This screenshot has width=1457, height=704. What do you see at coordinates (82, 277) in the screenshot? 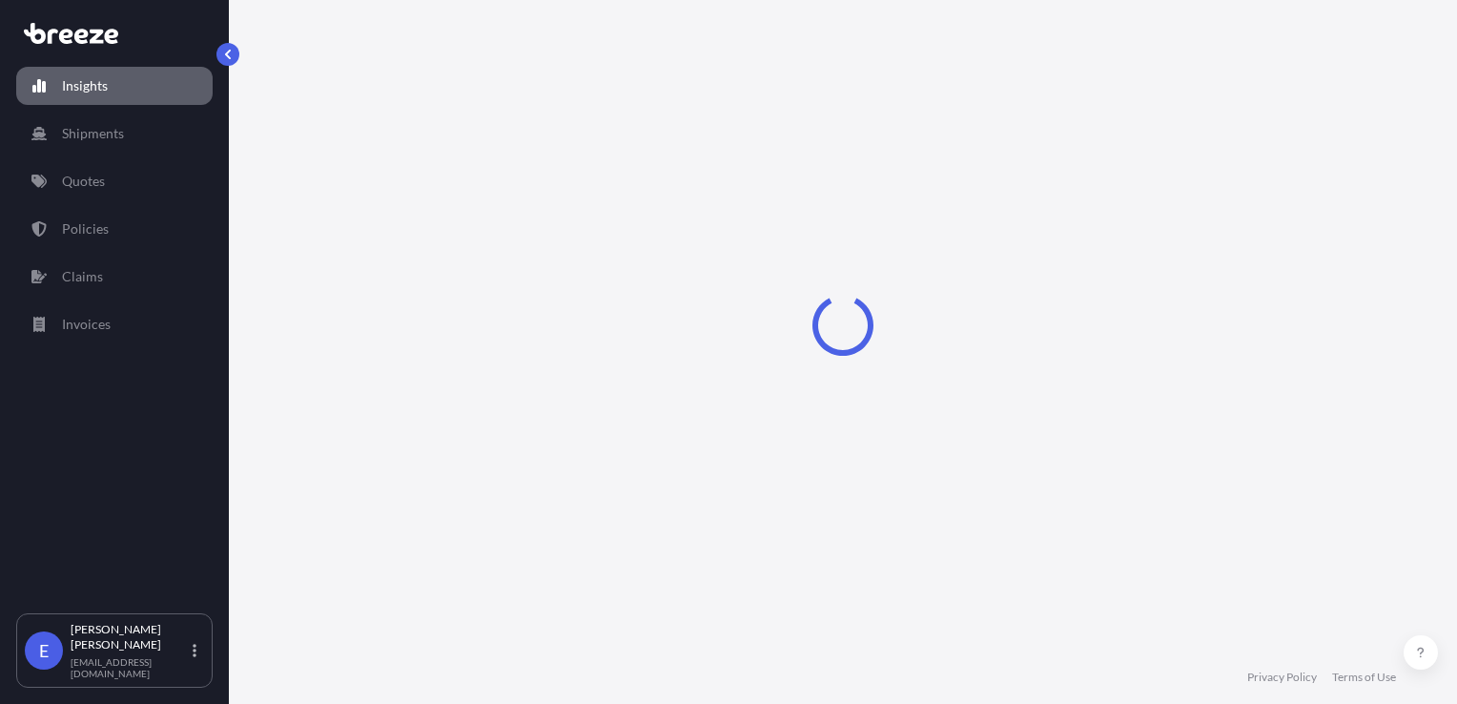
I see `p: Claims` at bounding box center [82, 277].